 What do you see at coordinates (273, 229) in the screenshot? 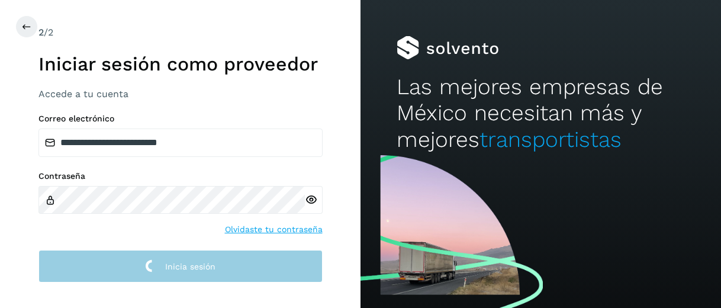
I see `a: Olvidaste tu contraseña` at bounding box center [273, 229].